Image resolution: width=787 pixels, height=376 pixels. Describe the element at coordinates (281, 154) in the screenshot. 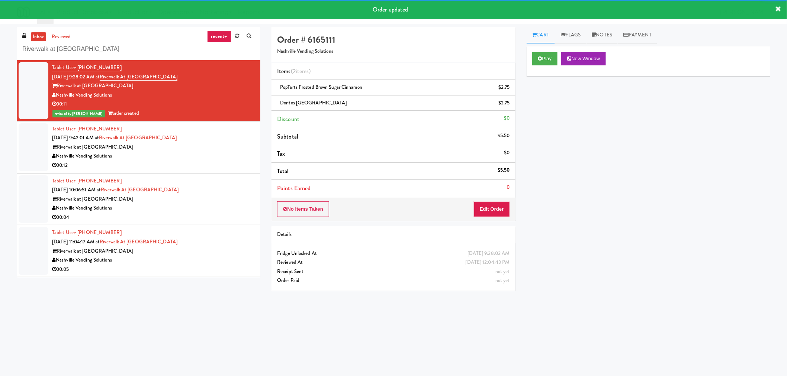

I see `span: Tax` at that location.